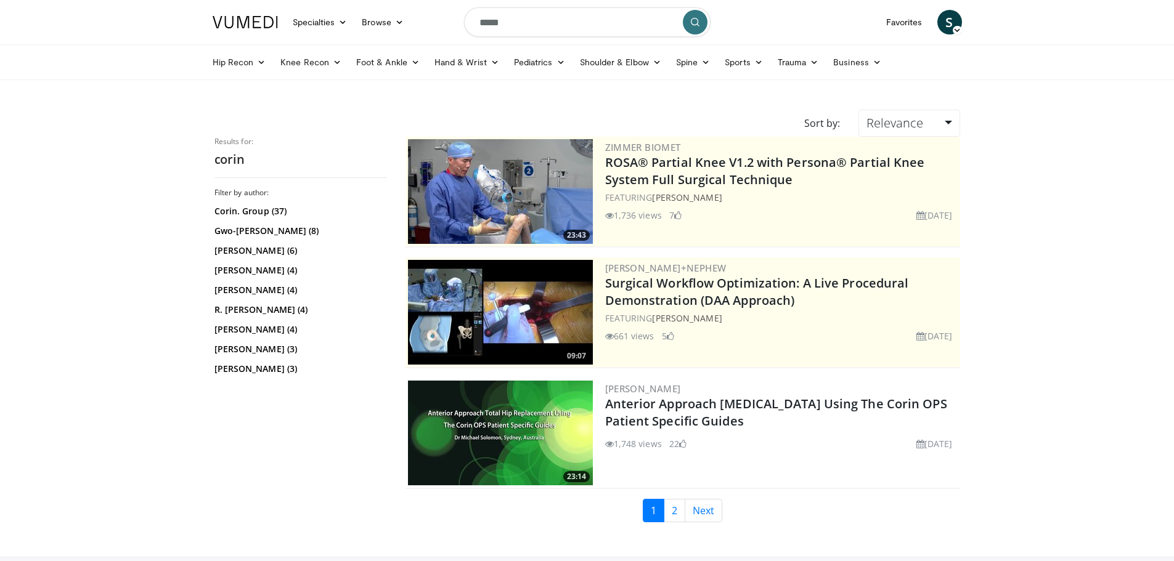 The image size is (1174, 561). What do you see at coordinates (576, 477) in the screenshot?
I see `span: 23:14` at bounding box center [576, 477].